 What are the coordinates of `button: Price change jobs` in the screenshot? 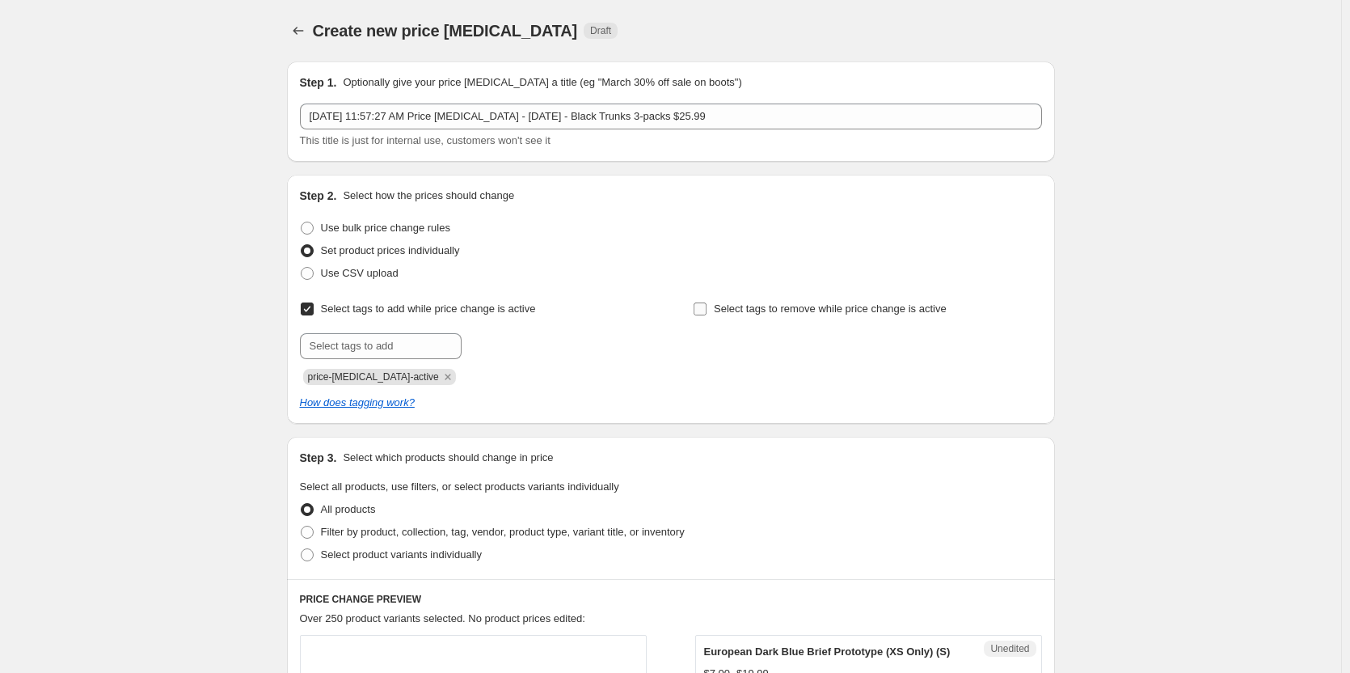 It's located at (298, 31).